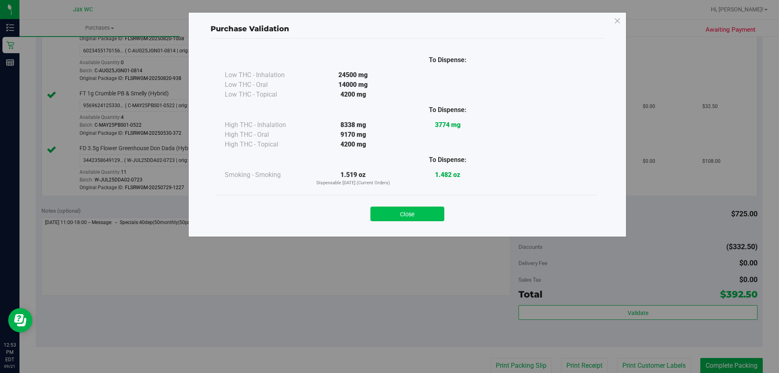 This screenshot has width=779, height=373. What do you see at coordinates (265, 144) in the screenshot?
I see `div: High THC - Topical` at bounding box center [265, 144].